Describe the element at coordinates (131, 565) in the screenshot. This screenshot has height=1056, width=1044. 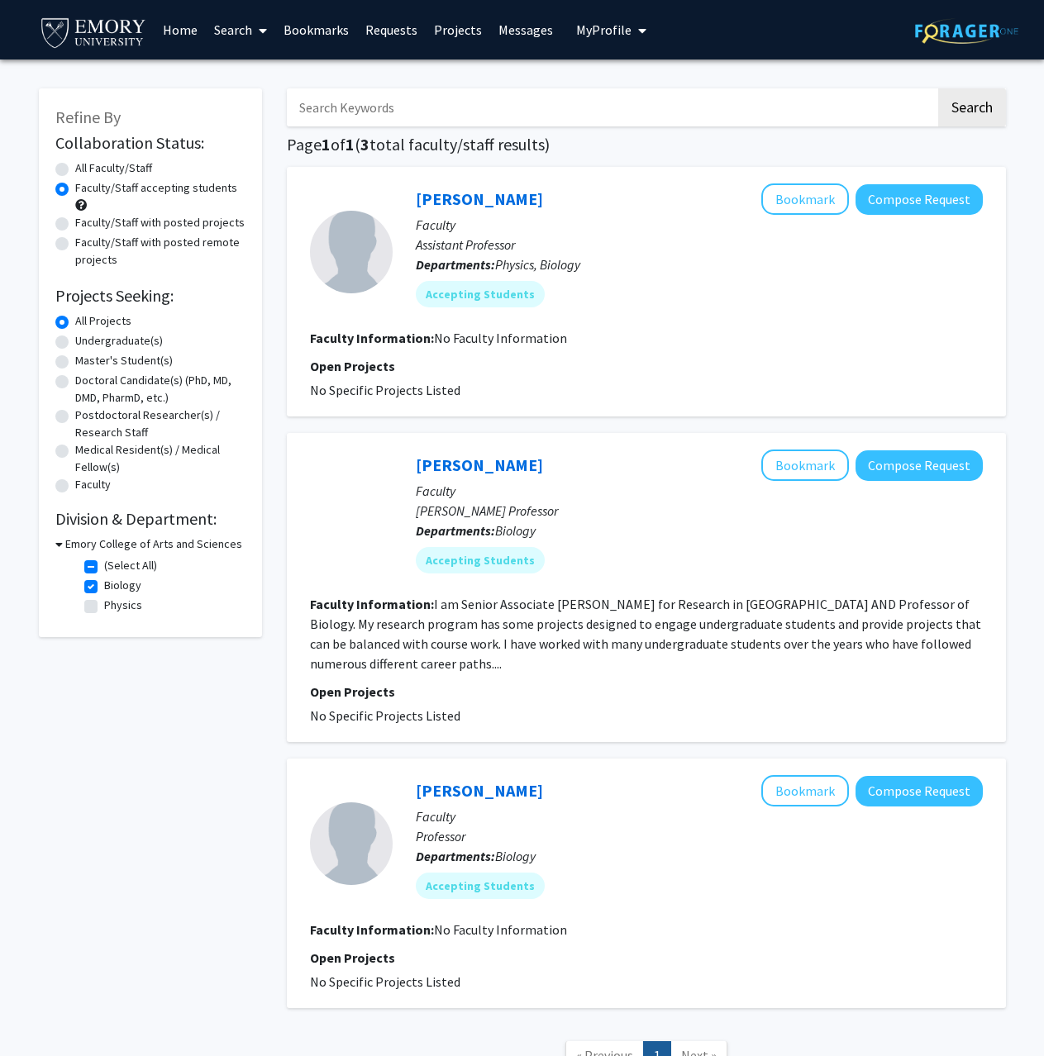
I see `label: (Select All)` at that location.